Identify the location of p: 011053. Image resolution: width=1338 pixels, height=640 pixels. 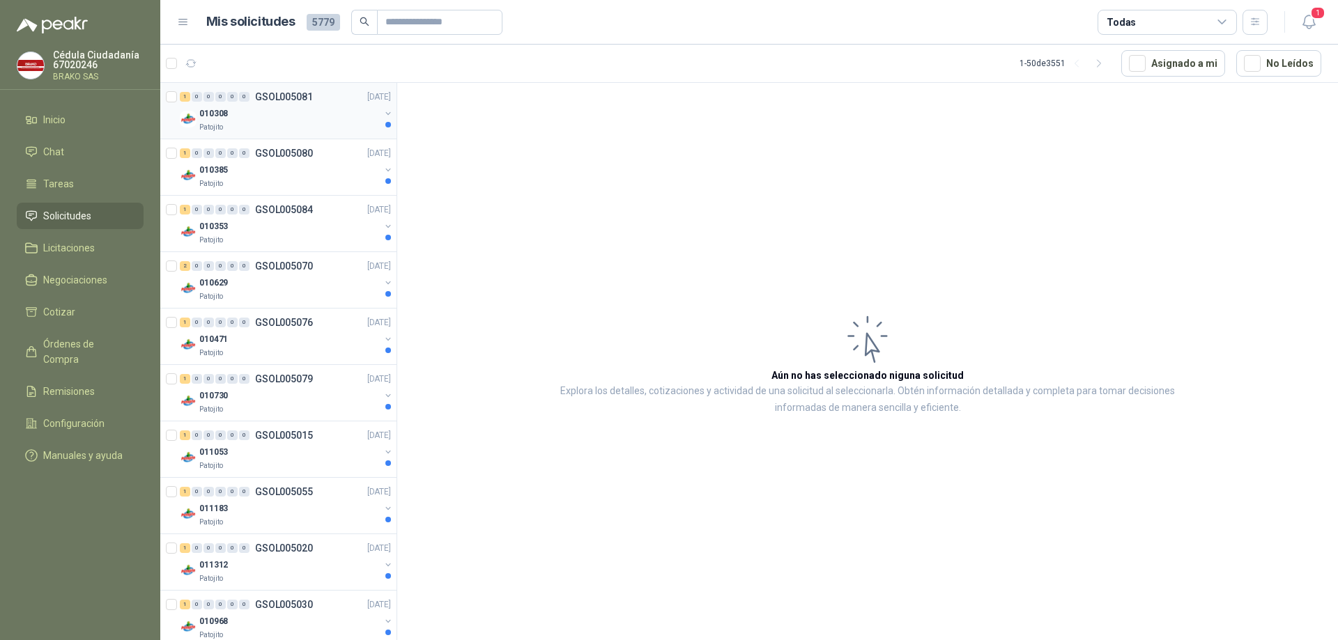
(213, 452).